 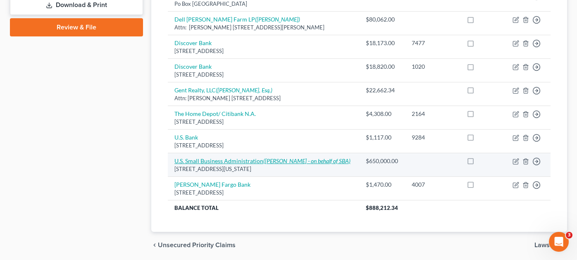 What do you see at coordinates (186, 137) in the screenshot?
I see `a: U.S. Bank` at bounding box center [186, 137].